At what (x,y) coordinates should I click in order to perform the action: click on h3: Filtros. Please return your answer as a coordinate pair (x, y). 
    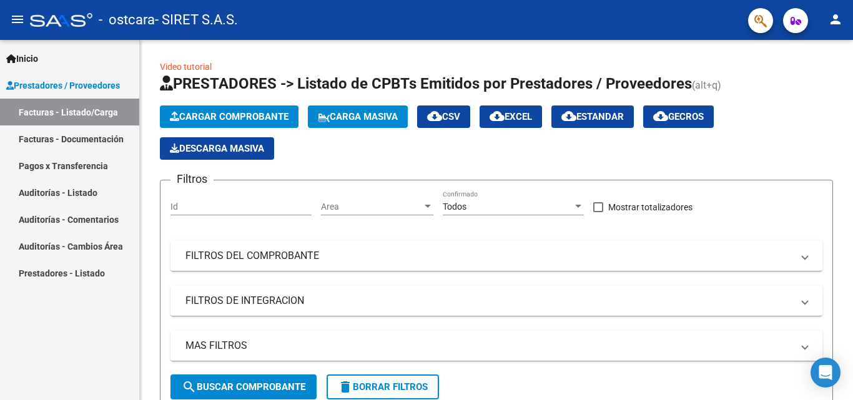
    Looking at the image, I should click on (192, 179).